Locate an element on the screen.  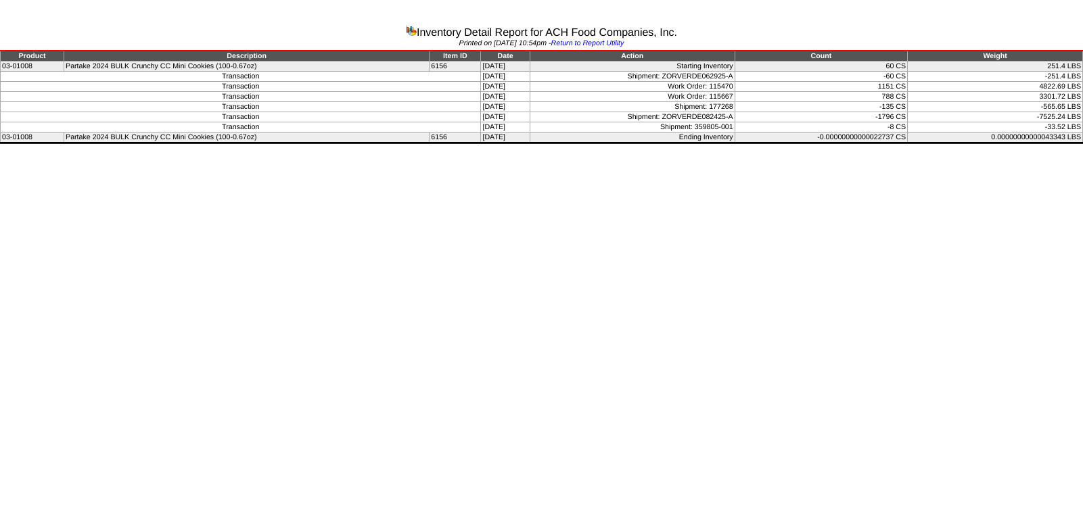
td: -33.52 LBS is located at coordinates (995, 127).